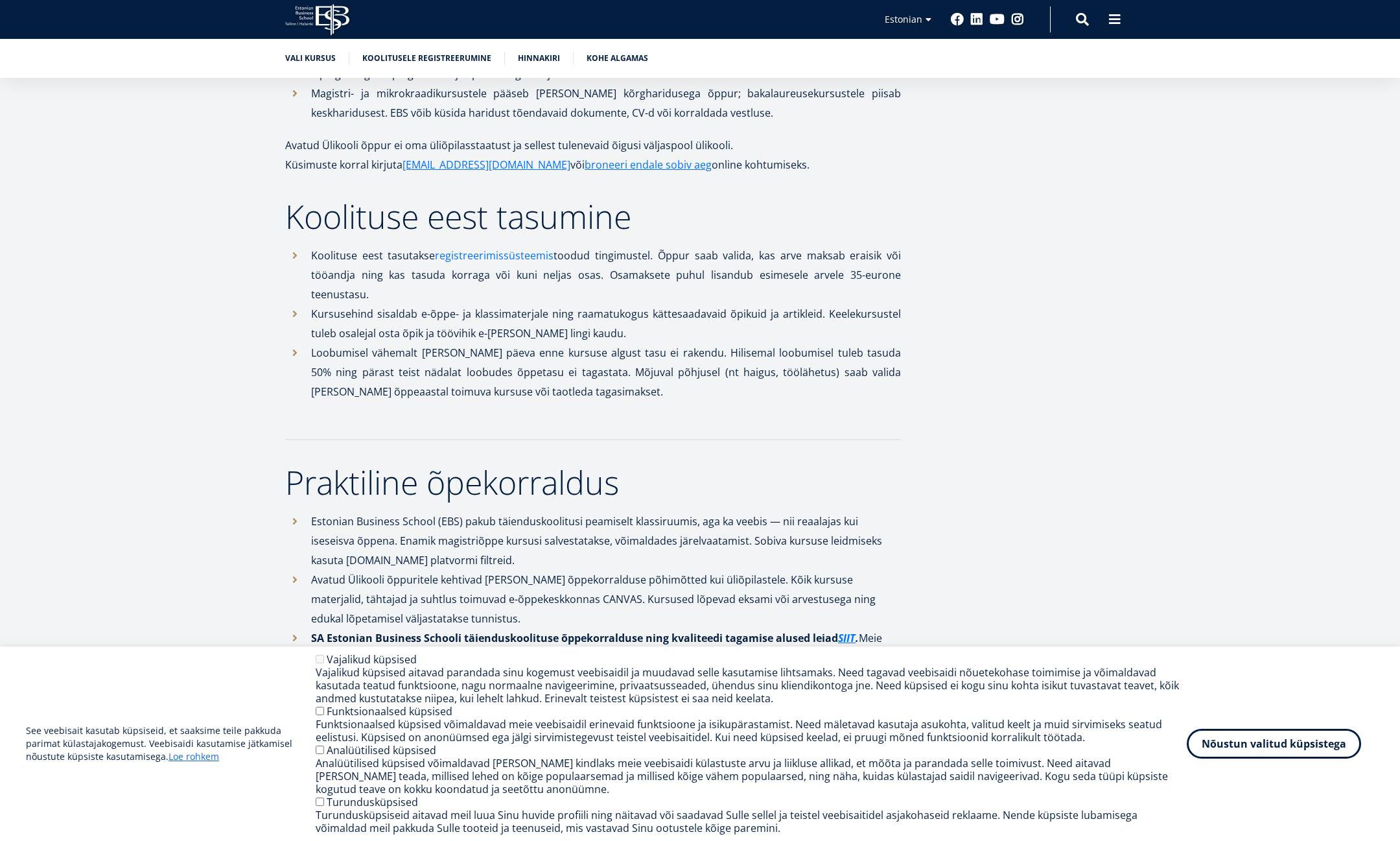 This screenshot has height=841, width=1400. What do you see at coordinates (751, 685) in the screenshot?
I see `div: Vajalikud küpsised aitavad parandada sinu kogemust veebisaidil ja muudavad selle kasutamise lihts...` at bounding box center [751, 685].